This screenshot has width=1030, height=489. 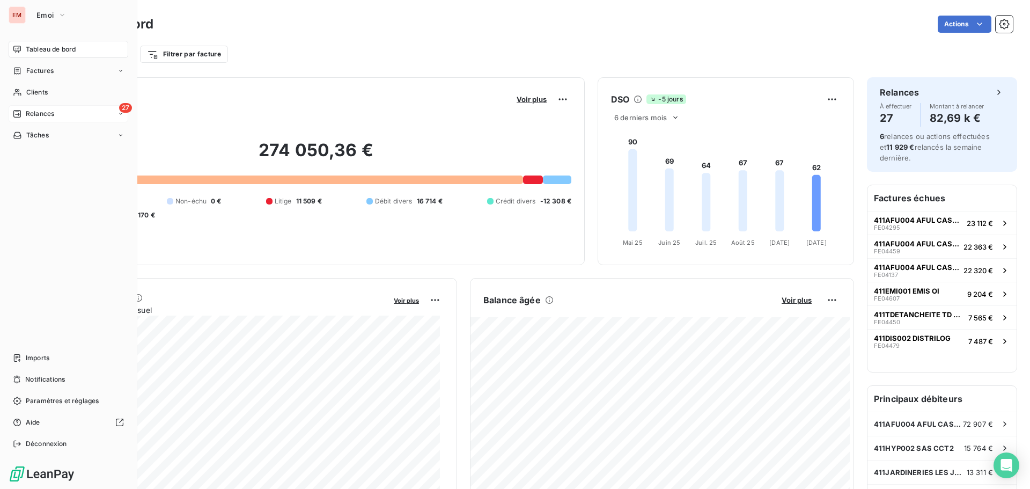 What do you see at coordinates (184, 54) in the screenshot?
I see `button: Filtrer par facture` at bounding box center [184, 54].